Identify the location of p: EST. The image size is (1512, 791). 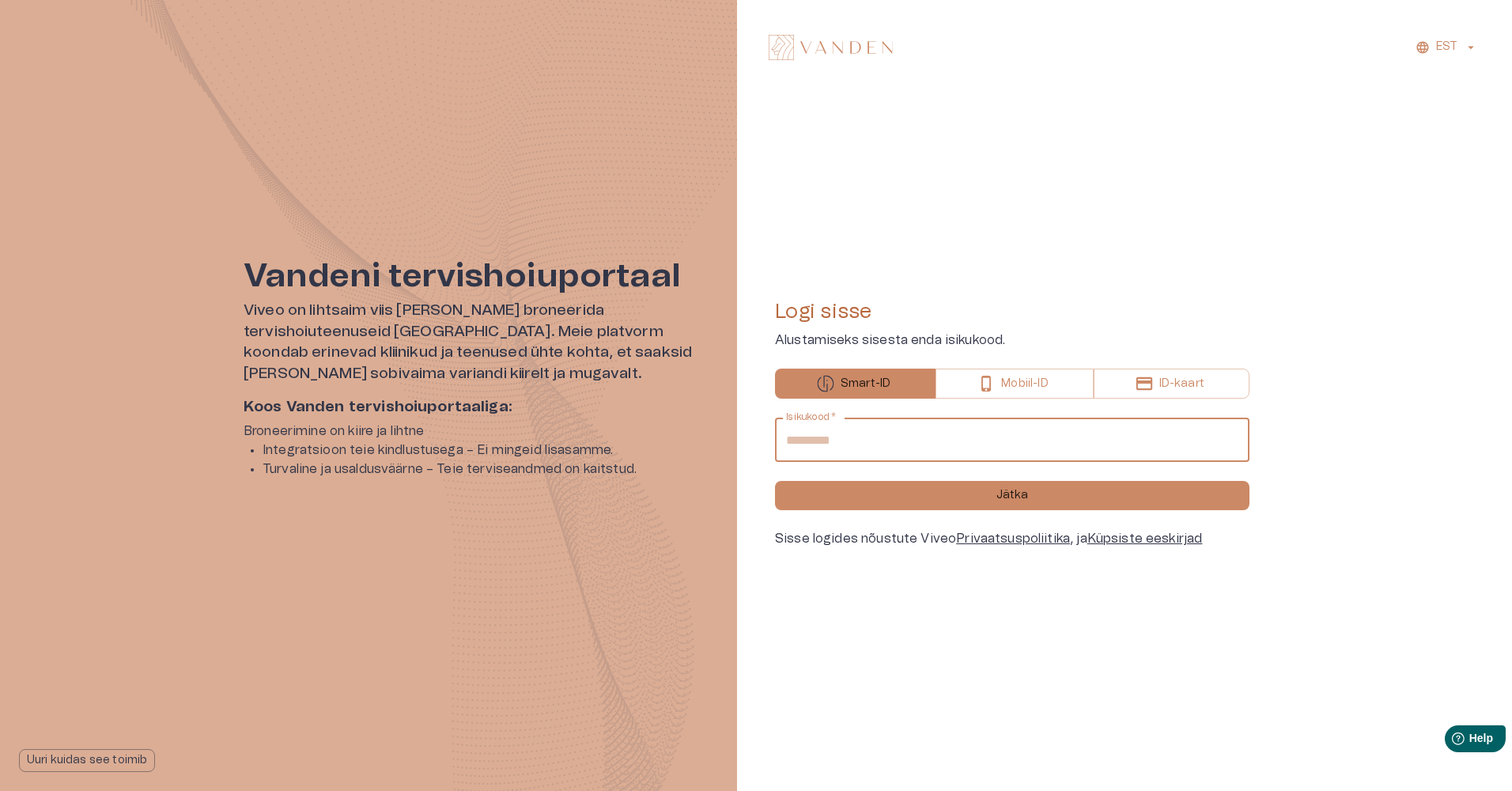
(1446, 46).